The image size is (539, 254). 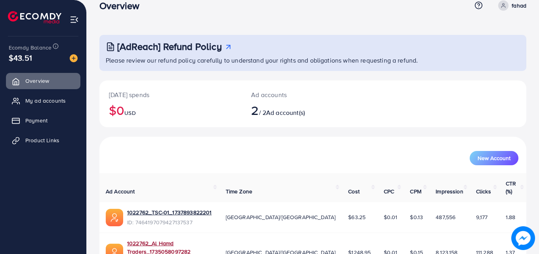 I want to click on span: $63.25, so click(x=357, y=217).